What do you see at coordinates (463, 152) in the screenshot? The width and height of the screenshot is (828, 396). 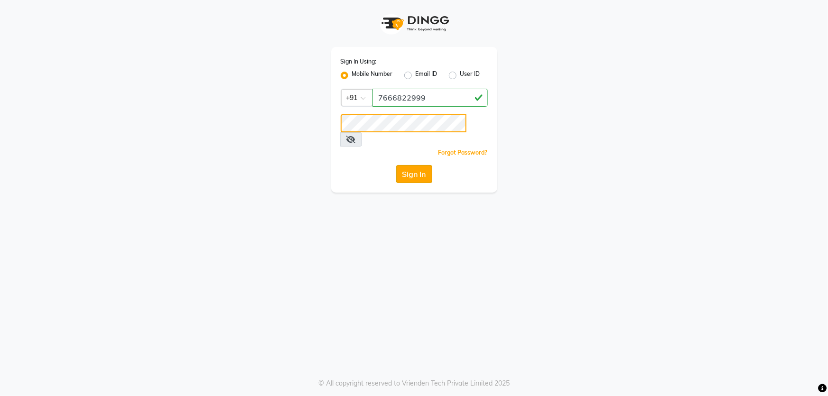 I see `a: Forgot Password?` at bounding box center [463, 152].